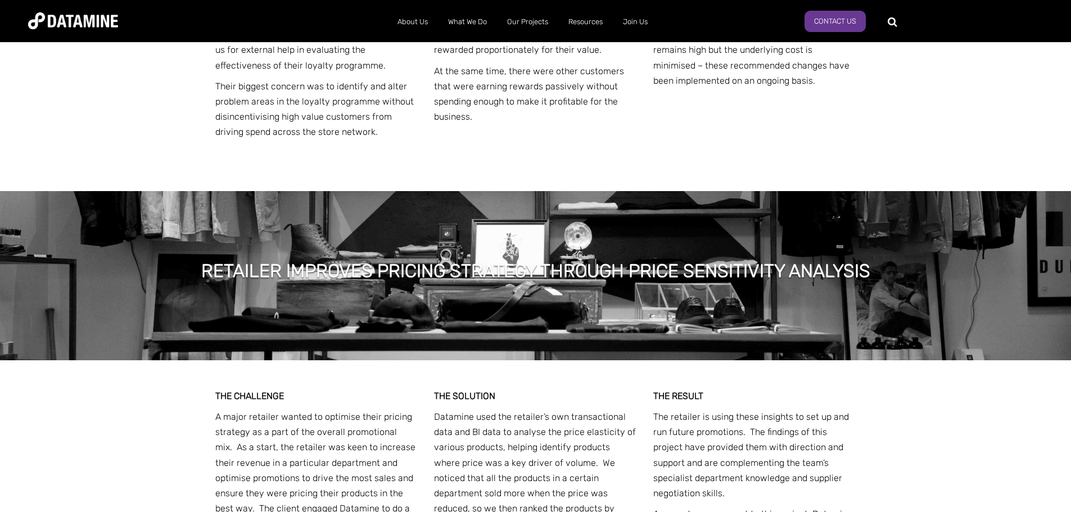 The image size is (1071, 512). Describe the element at coordinates (755, 455) in the screenshot. I see `p: The retailer is using these insights to set up and run future promotions. The findings of this pr...` at that location.